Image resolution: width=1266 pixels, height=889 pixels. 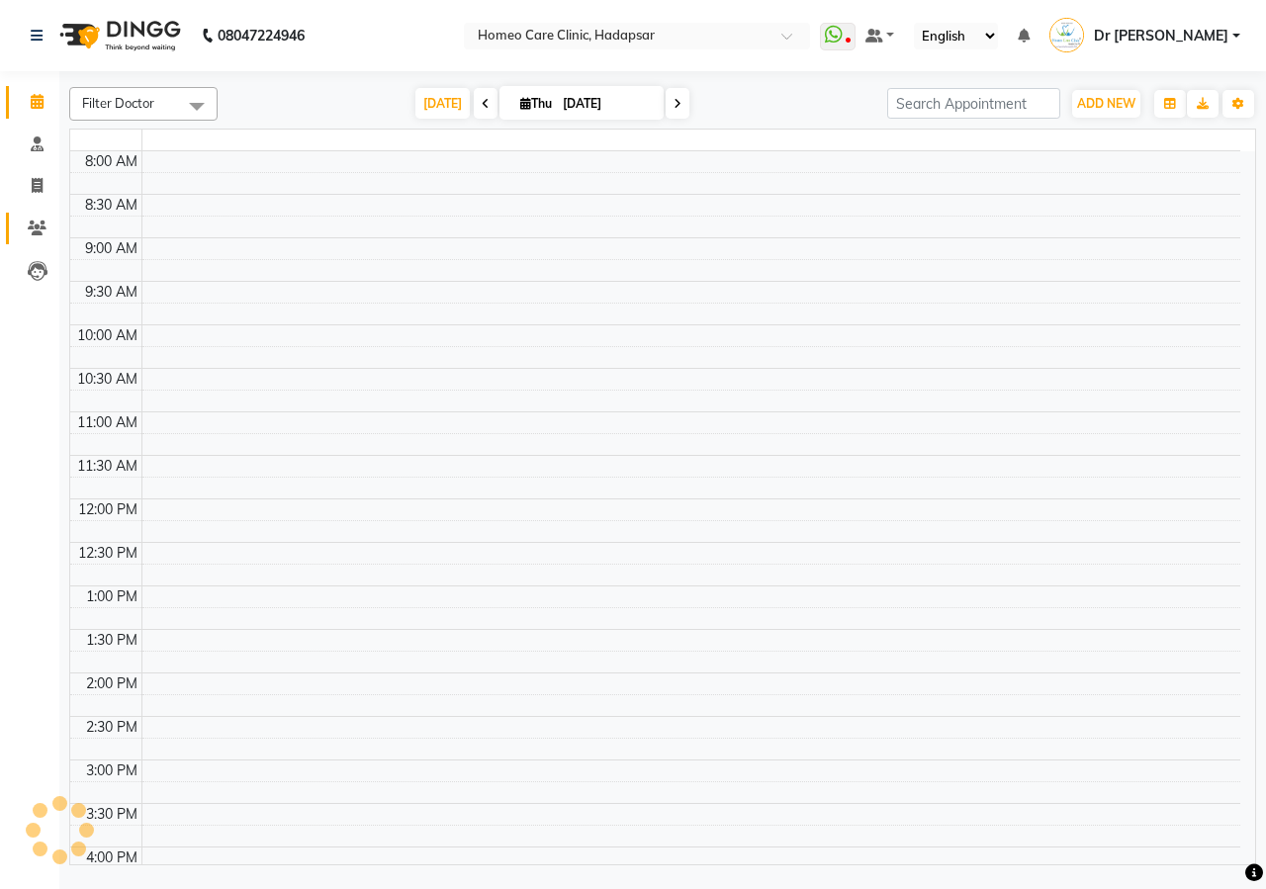 I want to click on img: Dr Shraddha Nair, so click(x=1066, y=35).